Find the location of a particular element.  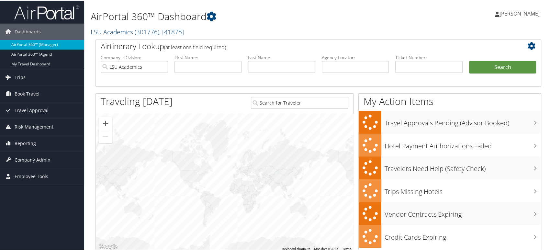

h1: My Action Items is located at coordinates (450, 101).